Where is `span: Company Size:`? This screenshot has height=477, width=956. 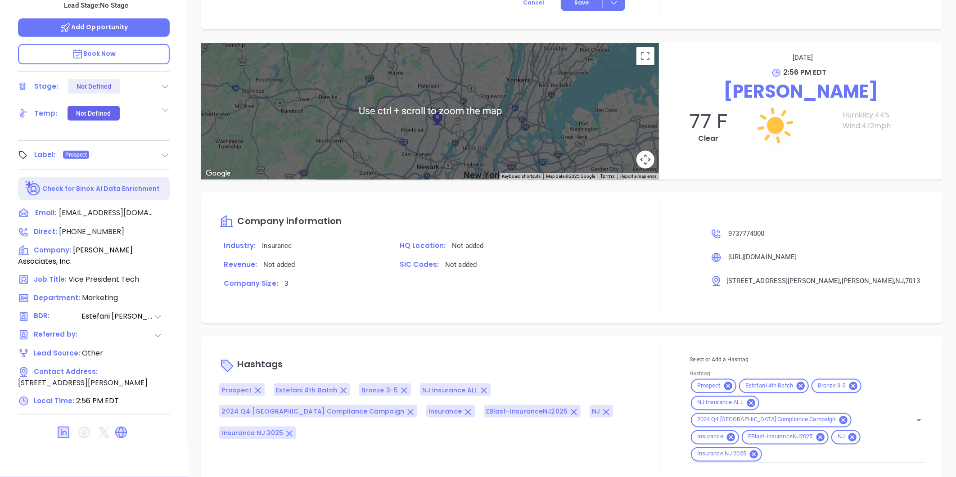 span: Company Size: is located at coordinates (251, 283).